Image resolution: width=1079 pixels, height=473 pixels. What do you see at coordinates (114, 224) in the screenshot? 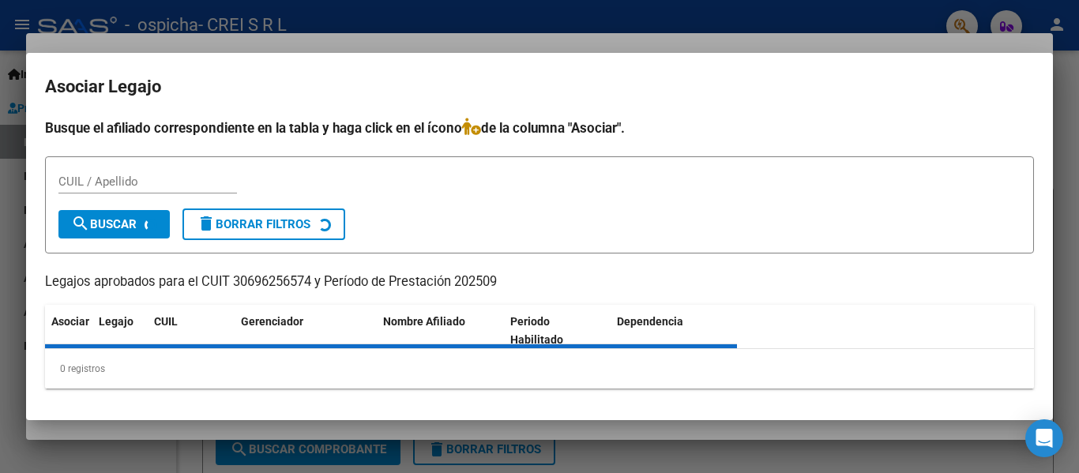
I see `button: Buscar` at bounding box center [114, 224].